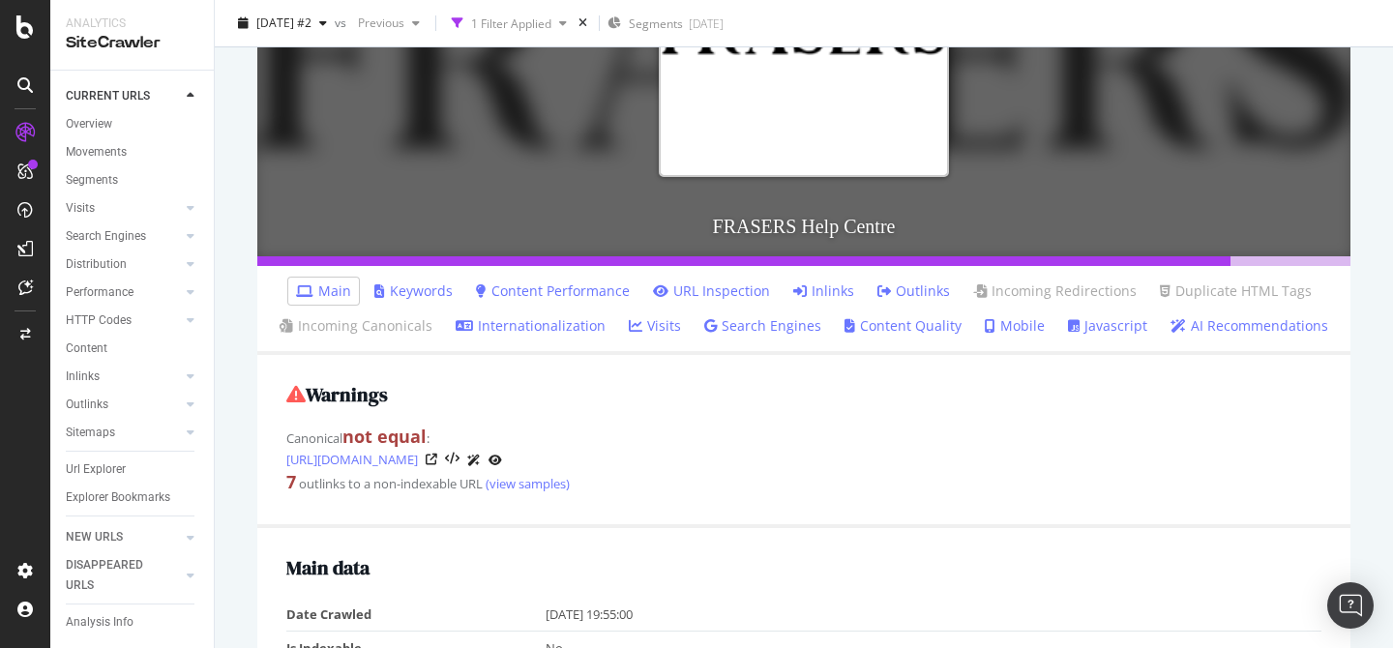 Image resolution: width=1393 pixels, height=648 pixels. Describe the element at coordinates (123, 537) in the screenshot. I see `a: NEW URLS` at that location.